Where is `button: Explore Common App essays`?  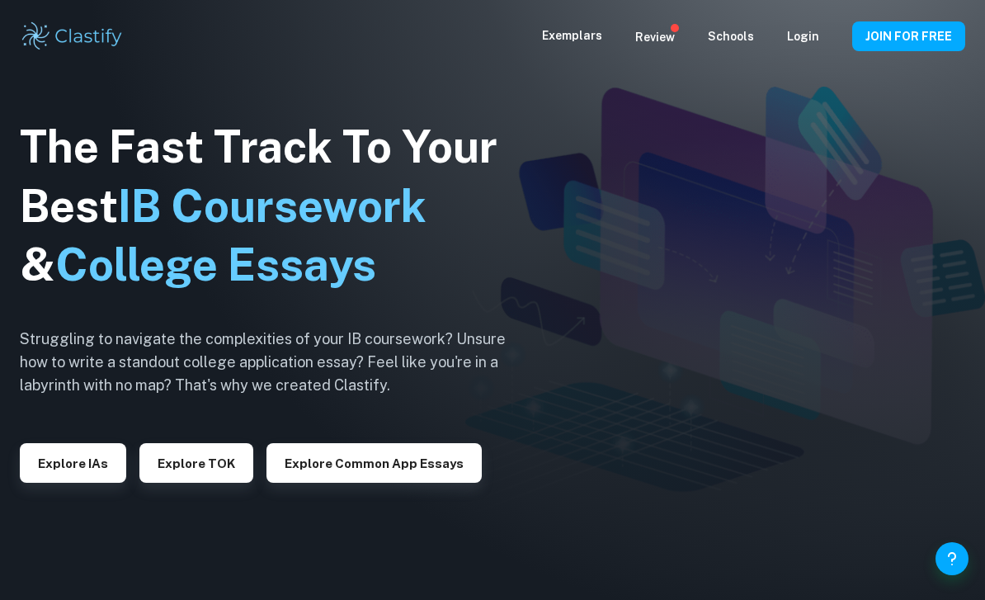
button: Explore Common App essays is located at coordinates (374, 463).